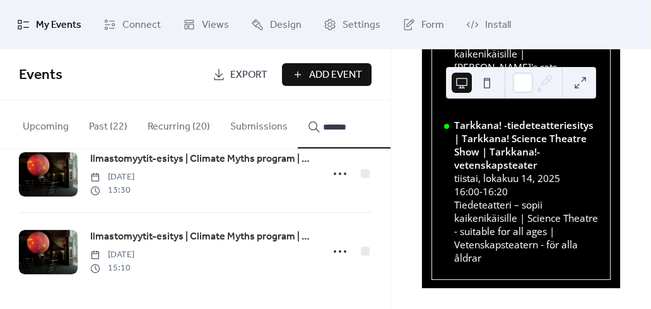 The image size is (651, 309). What do you see at coordinates (526, 231) in the screenshot?
I see `div: Tiedeteatteri – sopii kaikenikäisille | Science Theatre - suitable for all ages | Vetenskapsteate...` at bounding box center [526, 231].